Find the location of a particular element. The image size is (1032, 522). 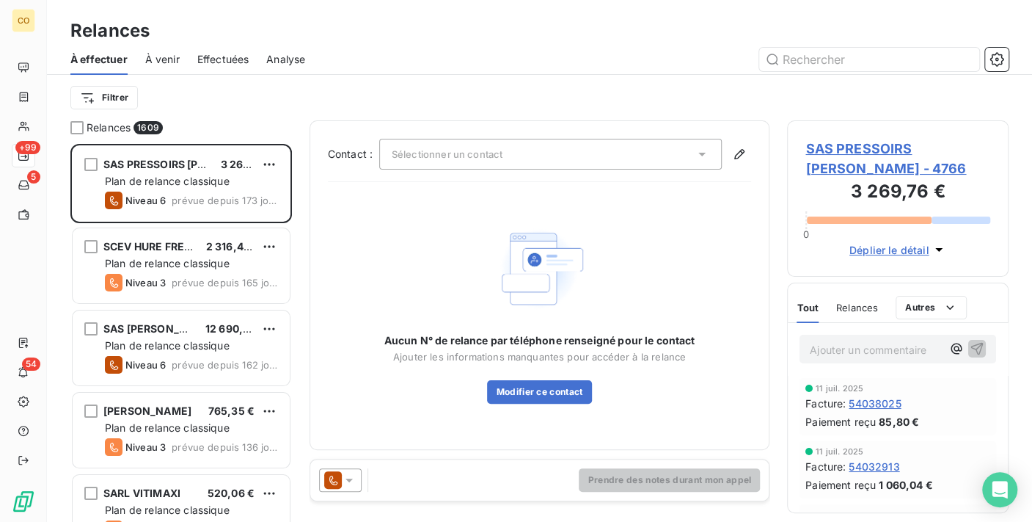

span: 54038025 is located at coordinates (874, 403).